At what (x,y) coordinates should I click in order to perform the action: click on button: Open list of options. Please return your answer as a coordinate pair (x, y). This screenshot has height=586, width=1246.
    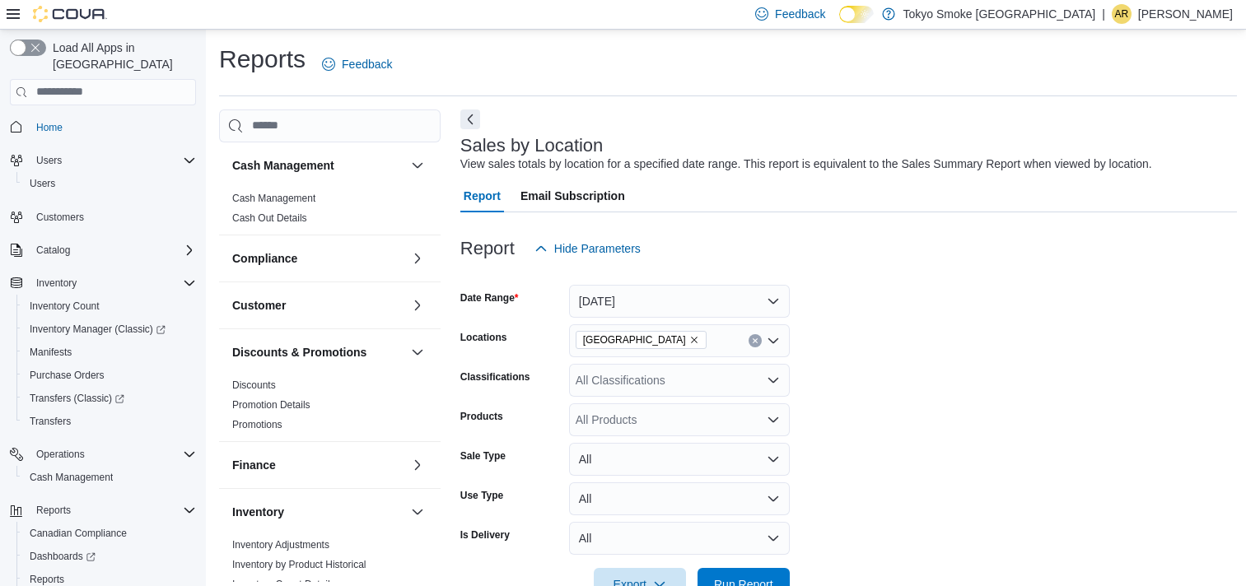
    Looking at the image, I should click on (773, 341).